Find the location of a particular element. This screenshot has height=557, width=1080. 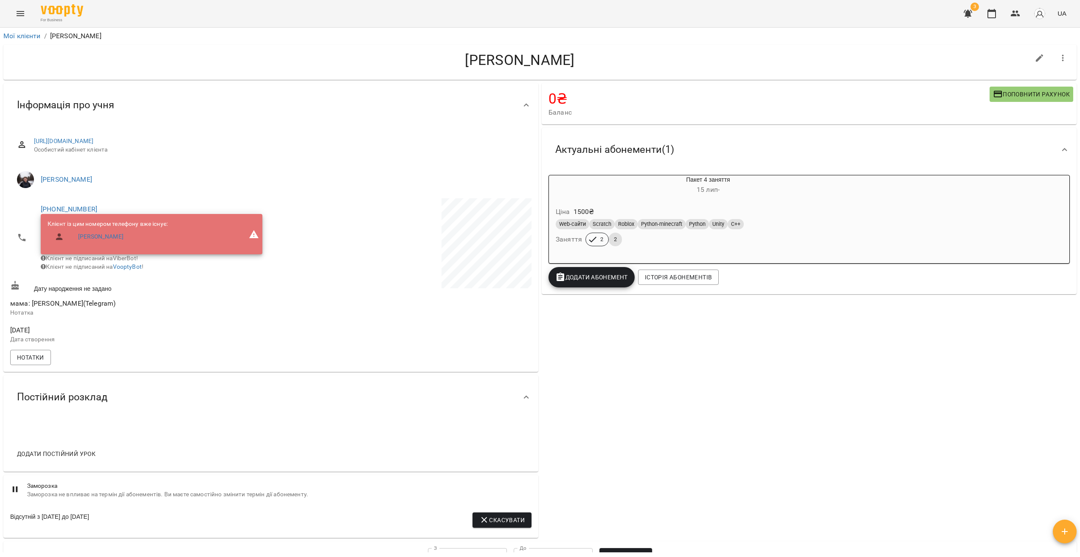

button: Історія абонементів is located at coordinates (679, 277).